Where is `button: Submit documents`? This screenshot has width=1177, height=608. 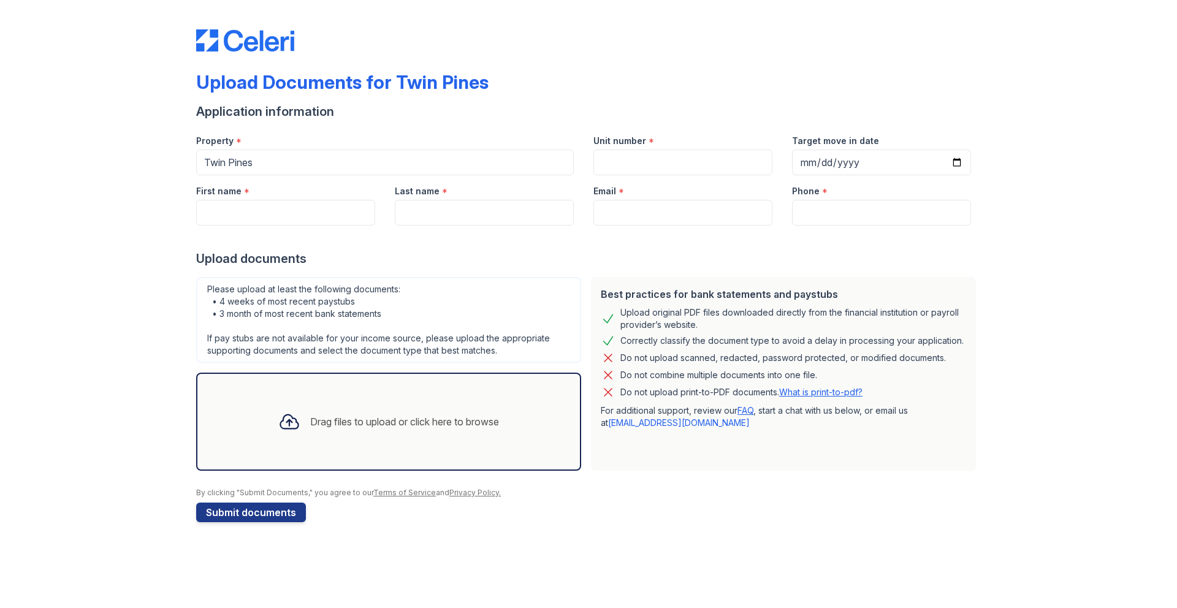
button: Submit documents is located at coordinates (251, 513).